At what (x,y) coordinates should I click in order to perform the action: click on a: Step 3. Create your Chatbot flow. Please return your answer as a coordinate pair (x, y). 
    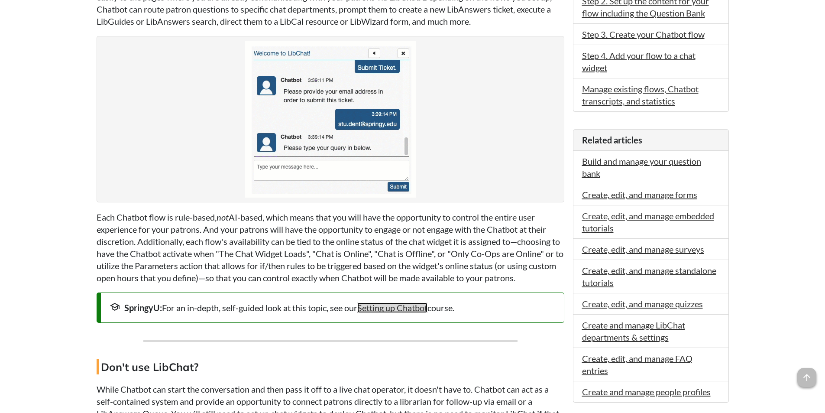
    Looking at the image, I should click on (643, 34).